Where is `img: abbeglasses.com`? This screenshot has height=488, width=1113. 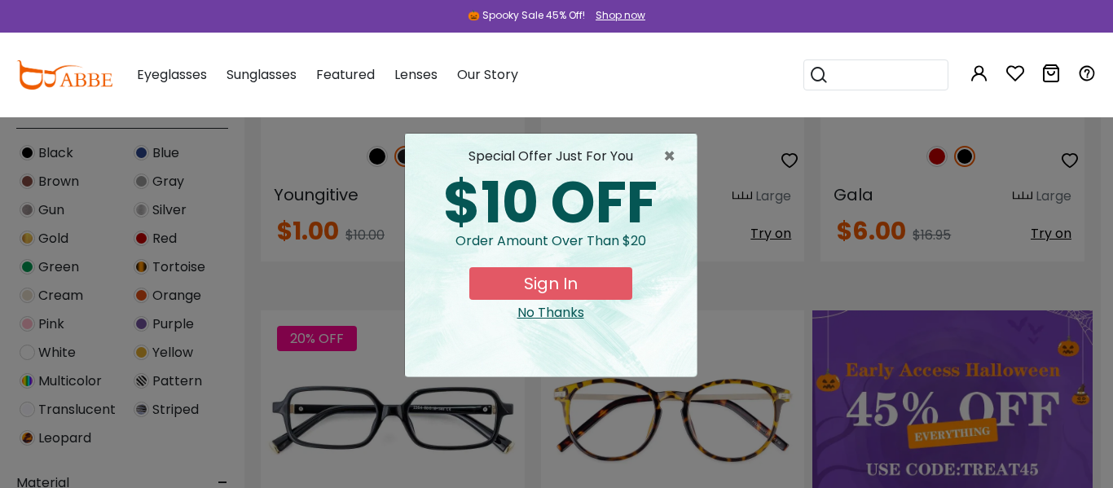 img: abbeglasses.com is located at coordinates (64, 75).